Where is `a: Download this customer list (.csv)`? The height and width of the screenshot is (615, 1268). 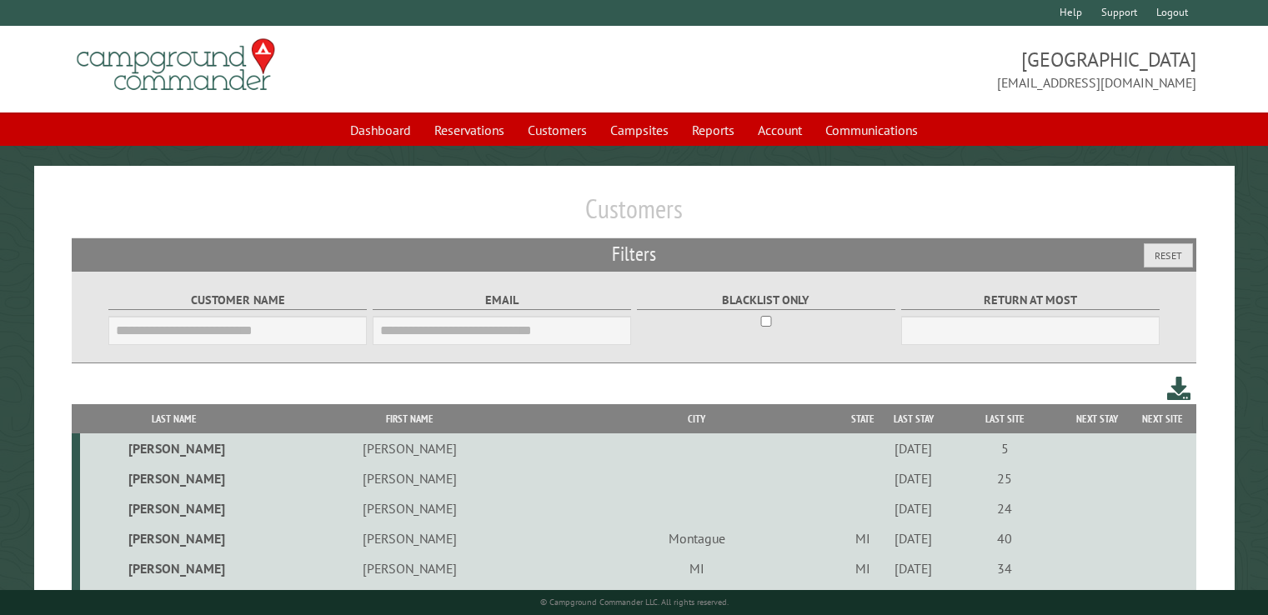
a: Download this customer list (.csv) is located at coordinates (1178, 388).